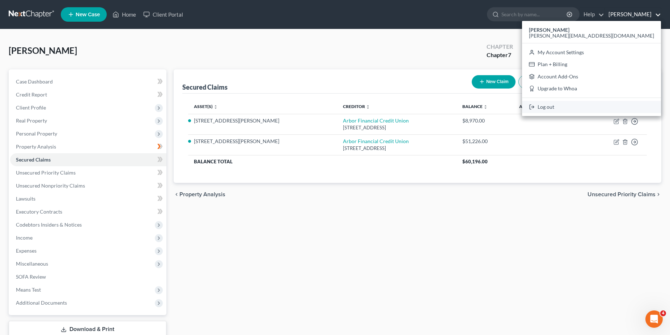 The height and width of the screenshot is (335, 670). What do you see at coordinates (33, 160) in the screenshot?
I see `span: Secured Claims` at bounding box center [33, 160].